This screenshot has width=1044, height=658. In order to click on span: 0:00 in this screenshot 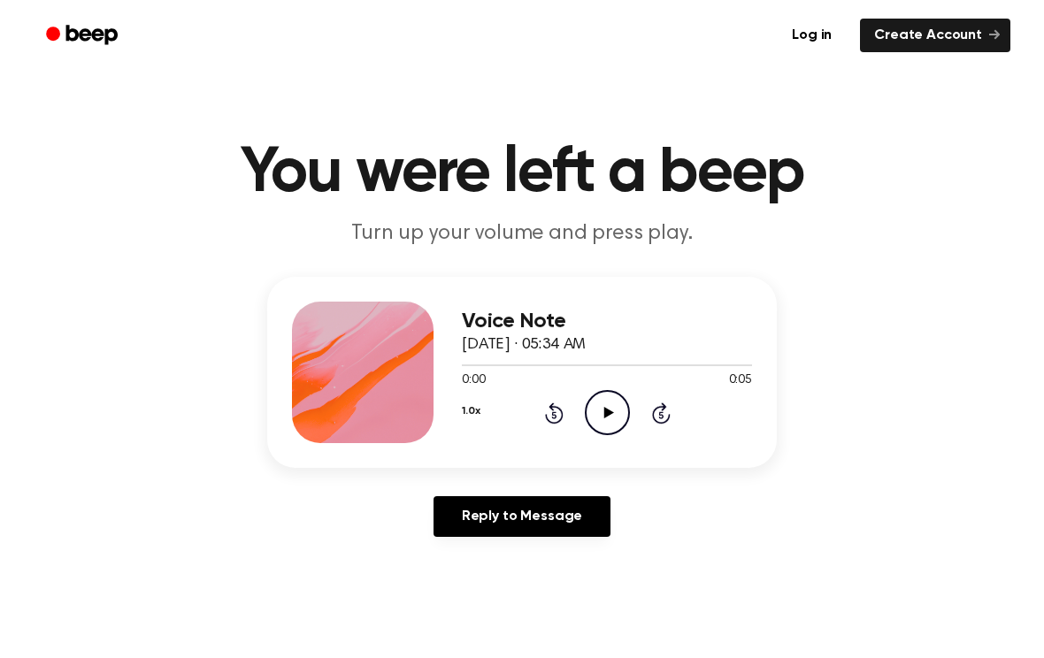, I will do `click(473, 380)`.